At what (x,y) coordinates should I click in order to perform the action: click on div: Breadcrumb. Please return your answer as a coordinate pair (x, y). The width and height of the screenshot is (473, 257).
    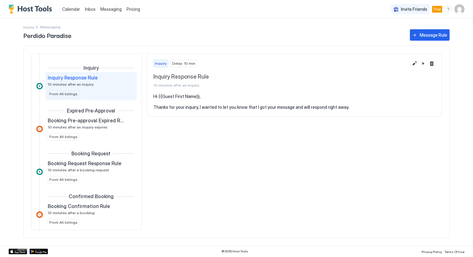
    Looking at the image, I should click on (29, 27).